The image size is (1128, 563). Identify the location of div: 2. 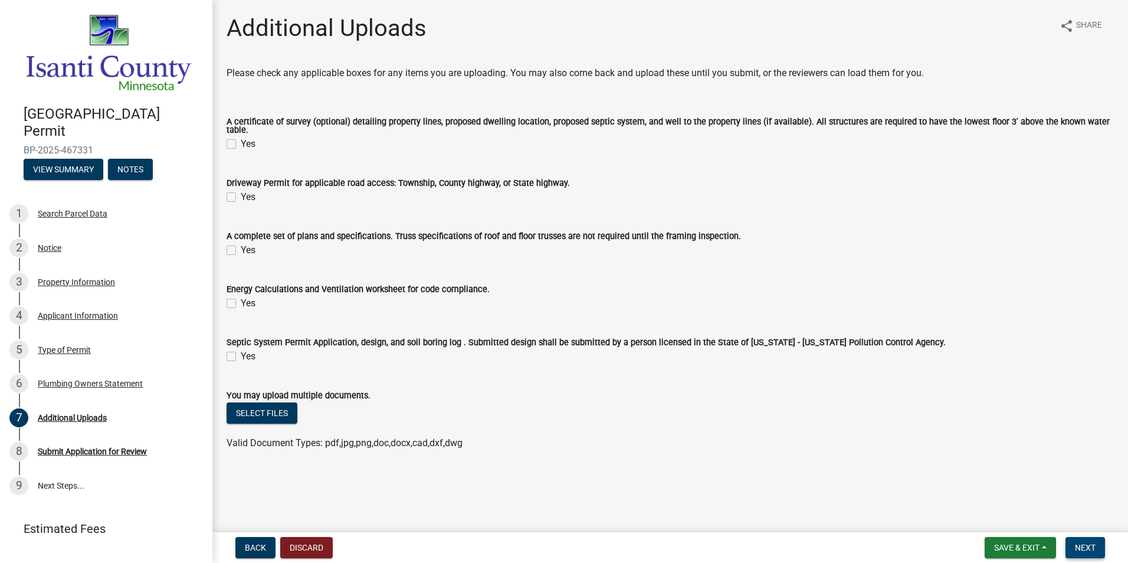
(19, 248).